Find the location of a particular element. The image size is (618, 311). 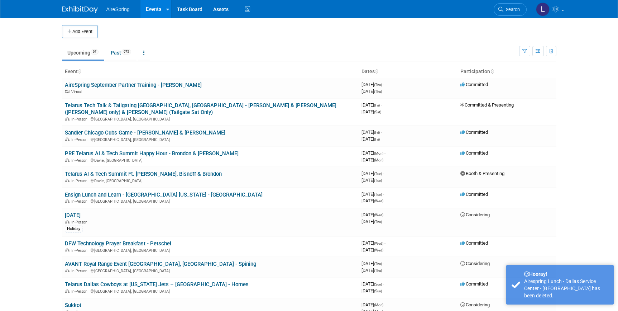

a: Sort by Participation Type is located at coordinates (492, 71).